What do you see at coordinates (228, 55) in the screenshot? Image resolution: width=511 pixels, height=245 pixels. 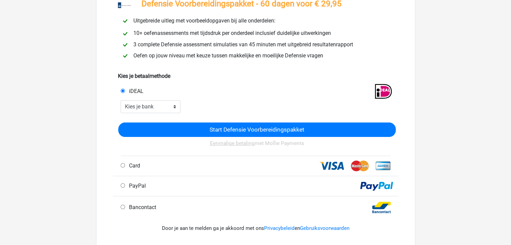 I see `span: Oefen op jouw niveau met keuze tussen makkelijke en moeilijke Defensie vragen` at bounding box center [228, 55].